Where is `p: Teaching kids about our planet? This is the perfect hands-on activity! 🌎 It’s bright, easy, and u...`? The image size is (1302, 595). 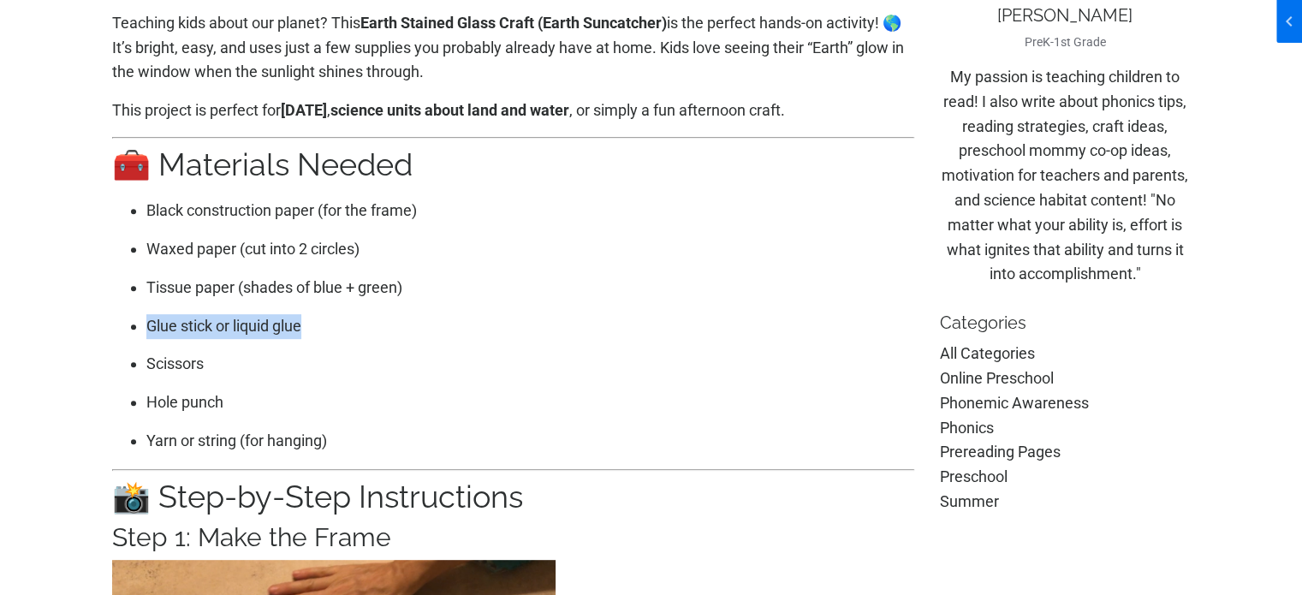 p: Teaching kids about our planet? This is the perfect hands-on activity! 🌎 It’s bright, easy, and u... is located at coordinates (514, 48).